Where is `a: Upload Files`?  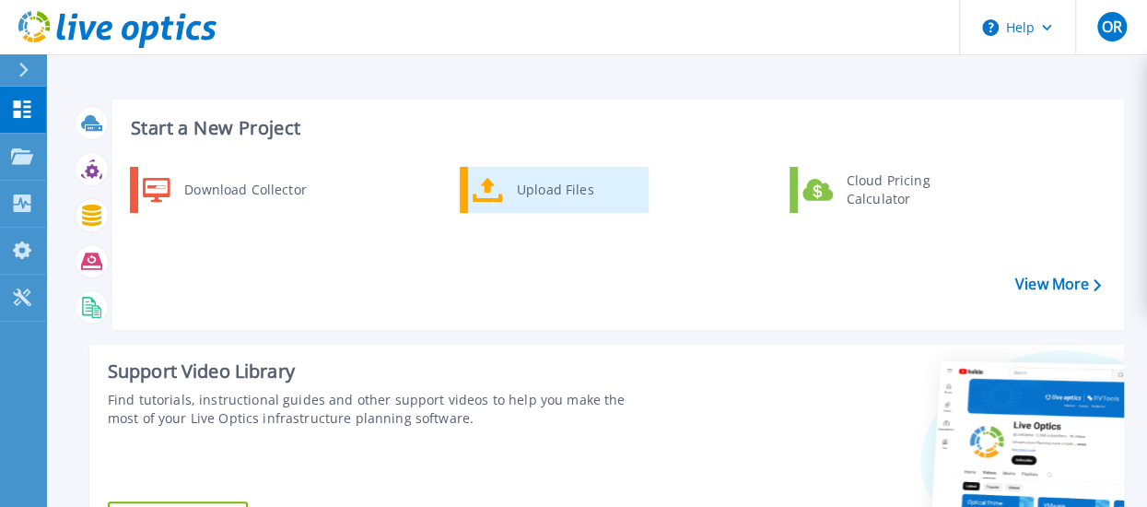 a: Upload Files is located at coordinates (554, 190).